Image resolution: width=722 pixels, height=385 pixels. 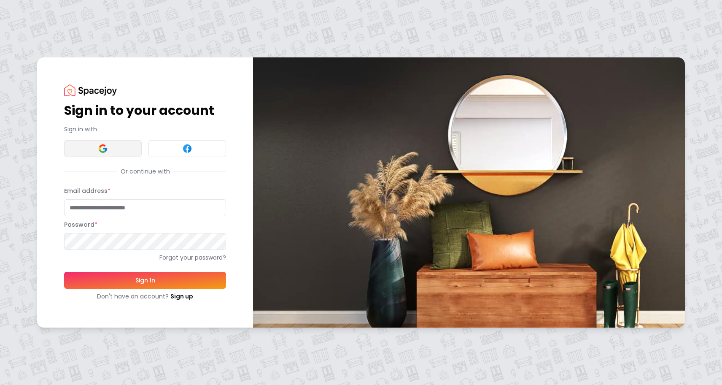 I want to click on label: Password, so click(x=81, y=225).